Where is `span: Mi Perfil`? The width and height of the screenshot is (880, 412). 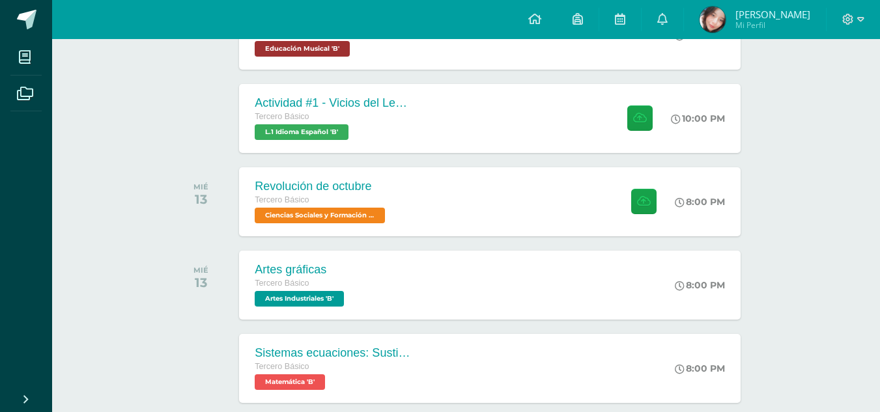 span: Mi Perfil is located at coordinates (772, 25).